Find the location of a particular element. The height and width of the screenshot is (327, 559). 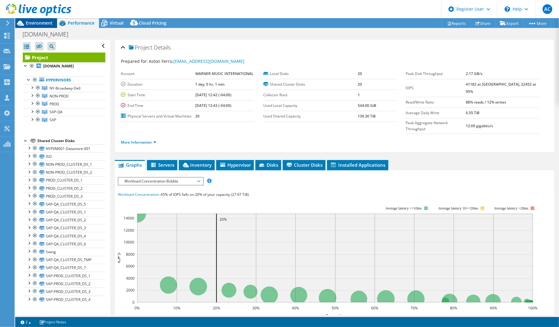

text: IOPS is located at coordinates (118, 258).